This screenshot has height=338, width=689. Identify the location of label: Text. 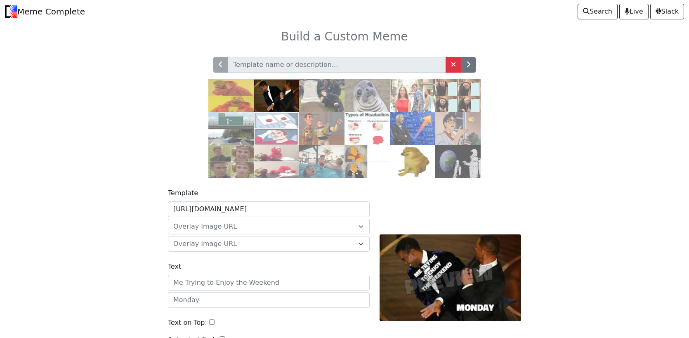
(174, 266).